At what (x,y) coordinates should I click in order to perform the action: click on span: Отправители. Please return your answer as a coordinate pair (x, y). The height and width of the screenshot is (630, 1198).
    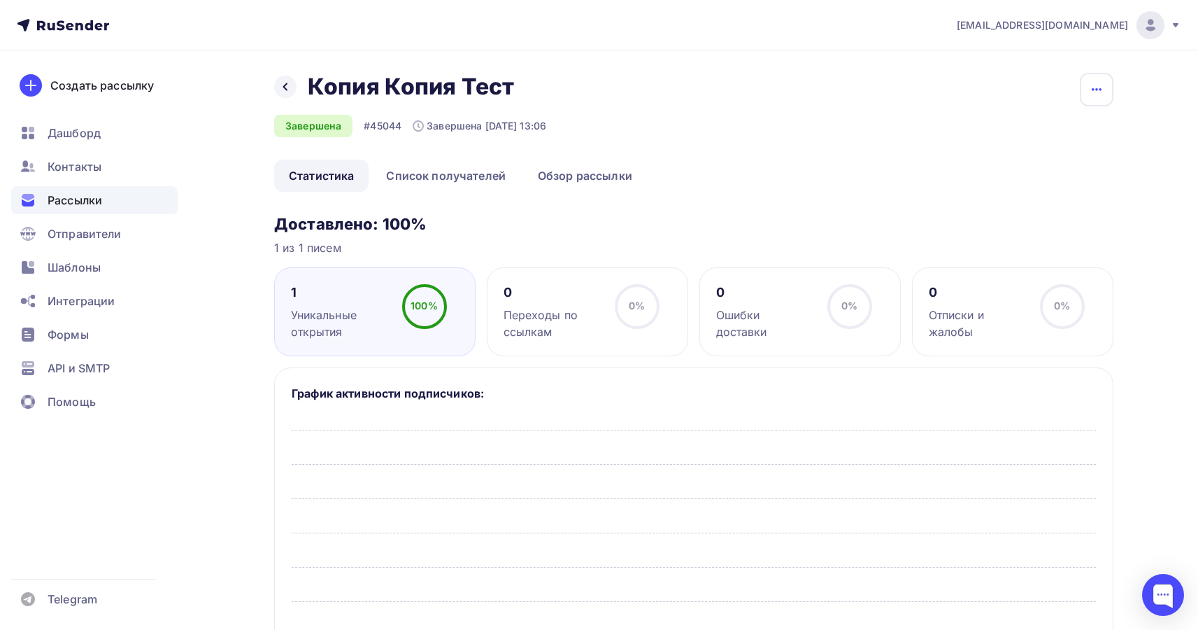
    Looking at the image, I should click on (85, 234).